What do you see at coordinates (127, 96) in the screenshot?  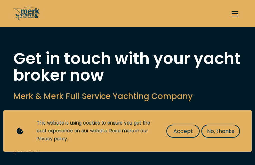 I see `h2: Merk & Merk Full Service Yachting Company` at bounding box center [127, 96].